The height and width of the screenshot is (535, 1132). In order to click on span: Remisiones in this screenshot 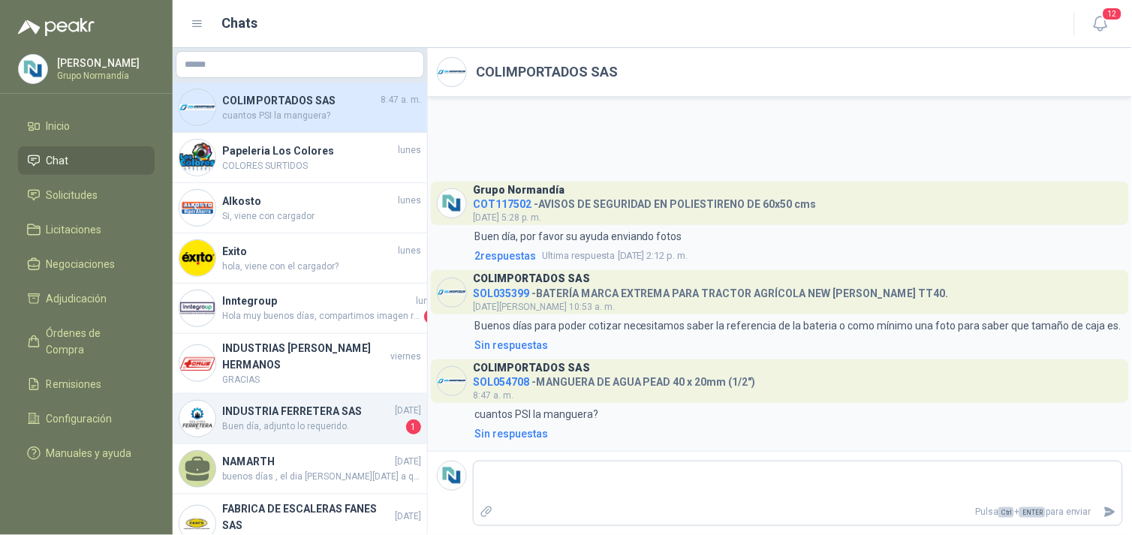, I will do `click(74, 384)`.